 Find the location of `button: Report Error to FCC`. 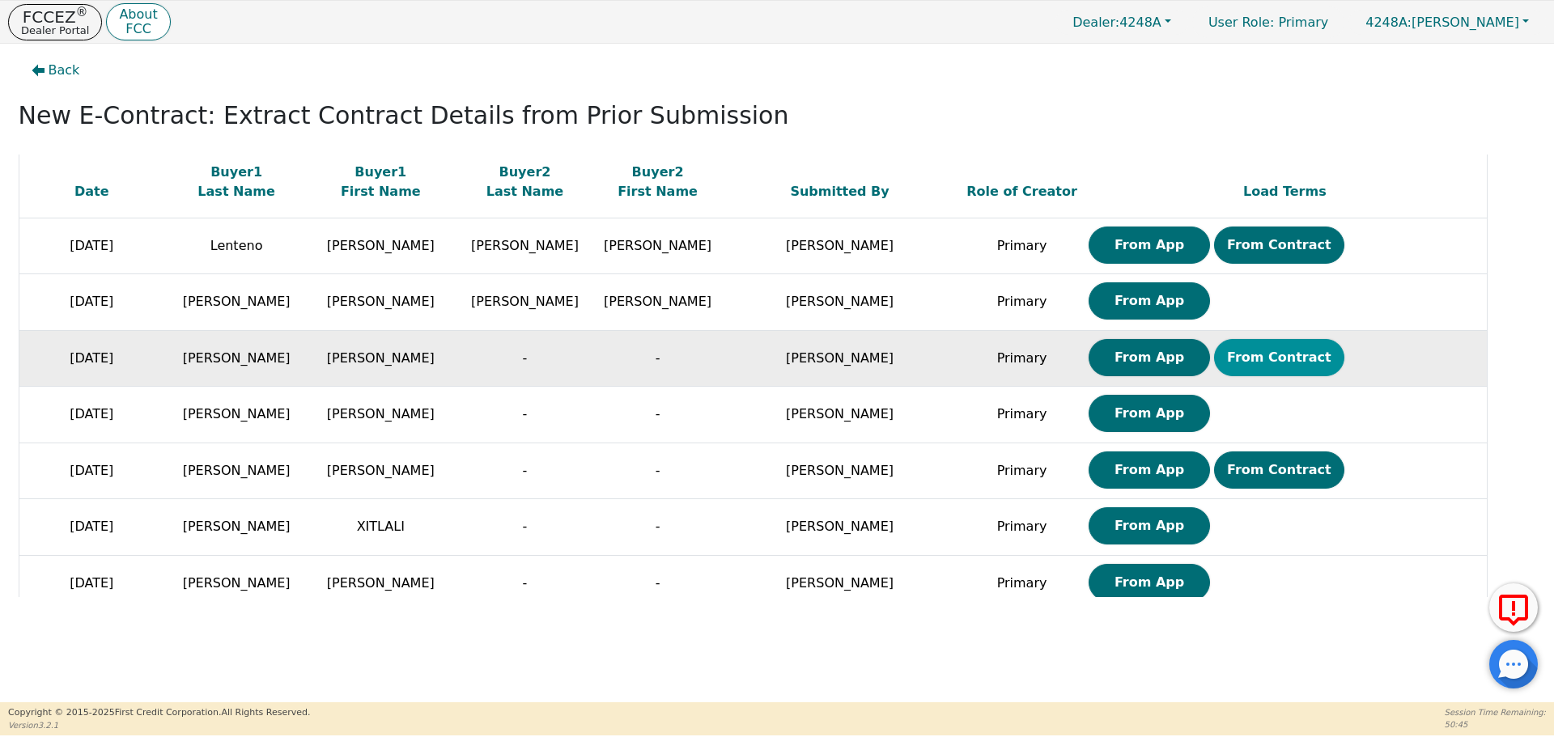

button: Report Error to FCC is located at coordinates (1514, 608).